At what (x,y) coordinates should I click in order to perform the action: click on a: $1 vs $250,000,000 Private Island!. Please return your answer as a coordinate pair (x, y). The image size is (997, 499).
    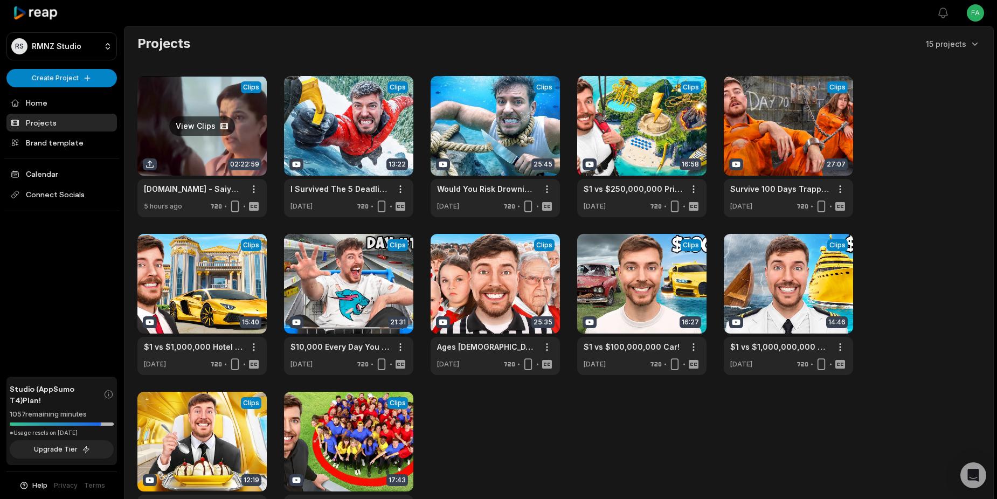
    Looking at the image, I should click on (633, 189).